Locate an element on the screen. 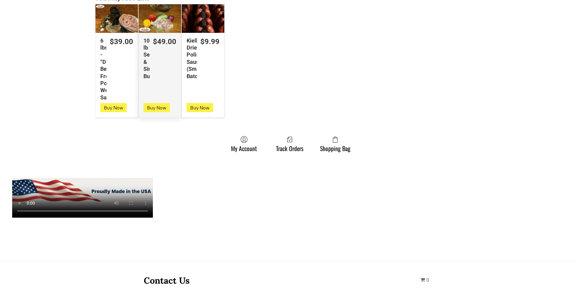 The width and height of the screenshot is (579, 290). a: 10 lb Seniors &amp; Singles Bundles is located at coordinates (160, 18).